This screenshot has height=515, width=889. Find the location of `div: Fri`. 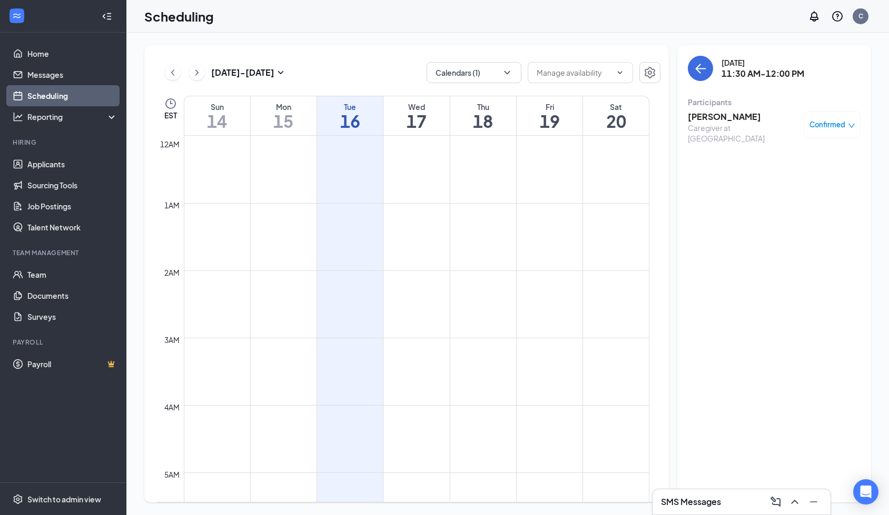

div: Fri is located at coordinates (549, 107).